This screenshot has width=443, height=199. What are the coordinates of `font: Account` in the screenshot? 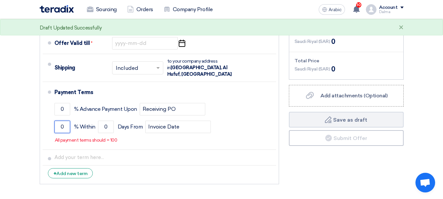 It's located at (388, 7).